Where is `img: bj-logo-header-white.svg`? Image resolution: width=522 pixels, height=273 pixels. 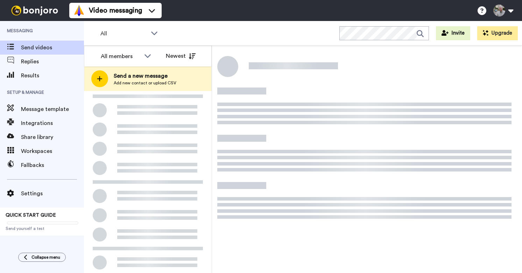
img: bj-logo-header-white.svg is located at coordinates (35, 11).